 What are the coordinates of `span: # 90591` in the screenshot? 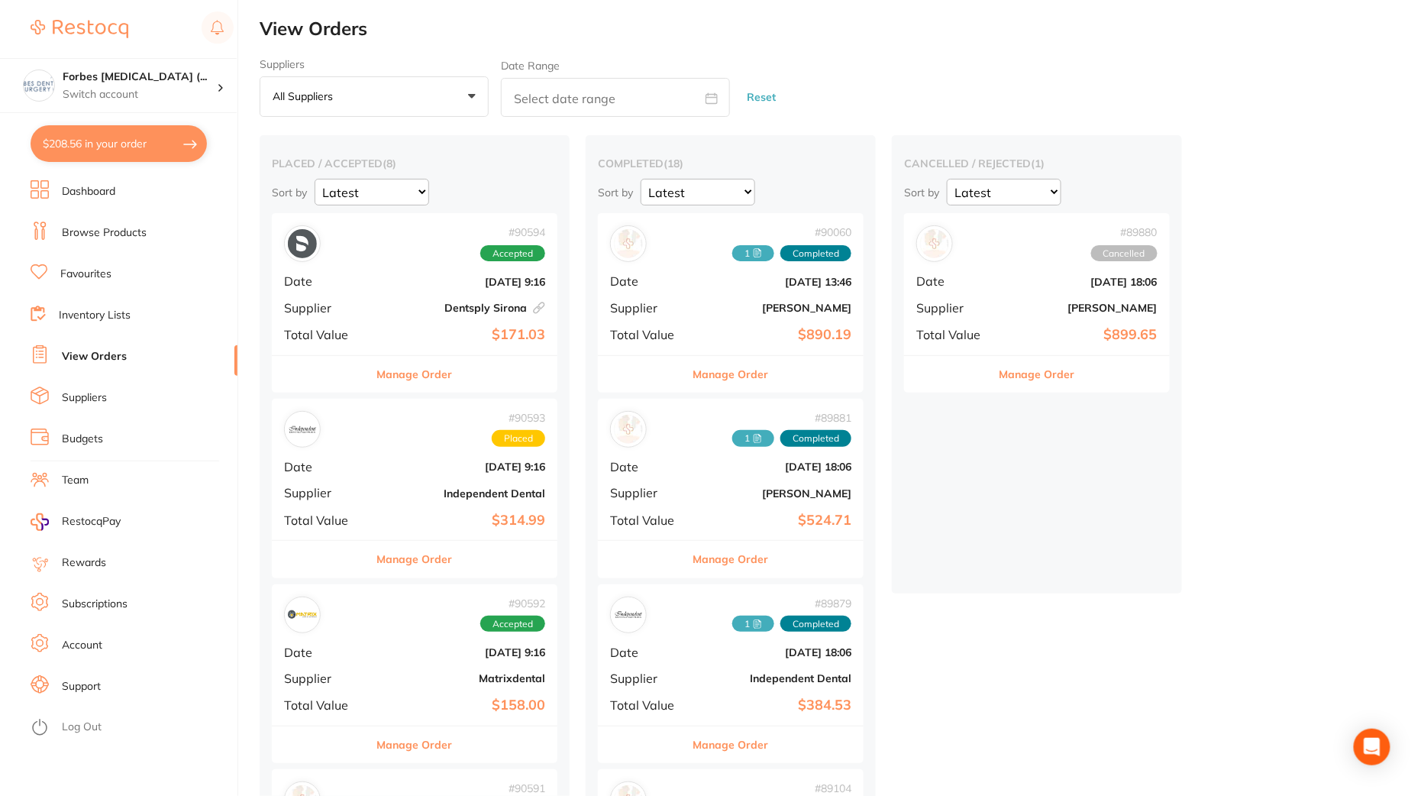 It's located at (518, 788).